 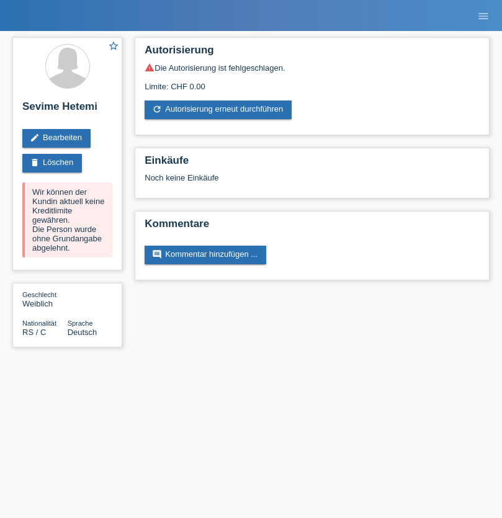 What do you see at coordinates (67, 220) in the screenshot?
I see `div: Wir können der Kundin aktuell keine Kreditlimite gewähren. Die Person wurde ohne Grundangabe abge...` at bounding box center [67, 220].